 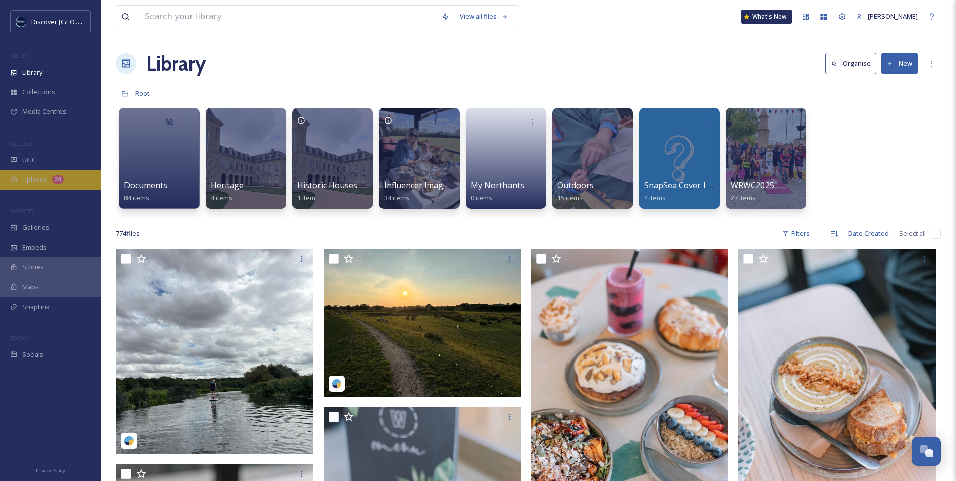 What do you see at coordinates (869, 233) in the screenshot?
I see `div: Date Created` at bounding box center [869, 233].